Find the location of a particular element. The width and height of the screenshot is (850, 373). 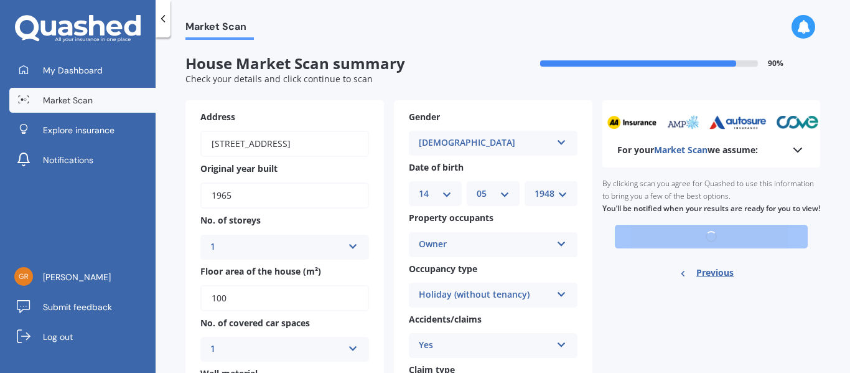

span: Explore insurance is located at coordinates (78, 130).